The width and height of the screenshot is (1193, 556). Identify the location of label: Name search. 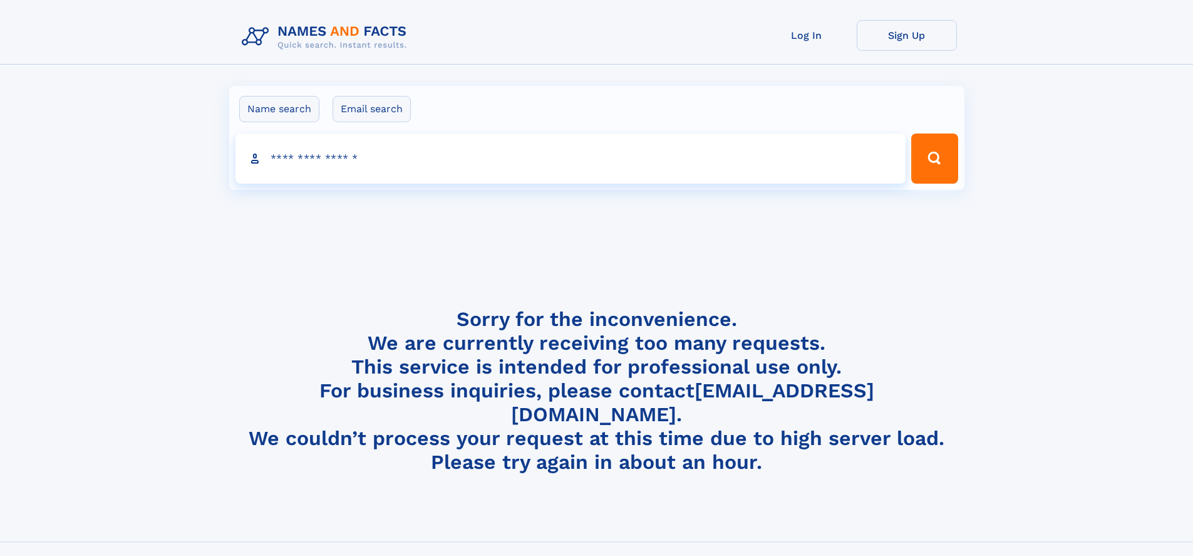
(279, 109).